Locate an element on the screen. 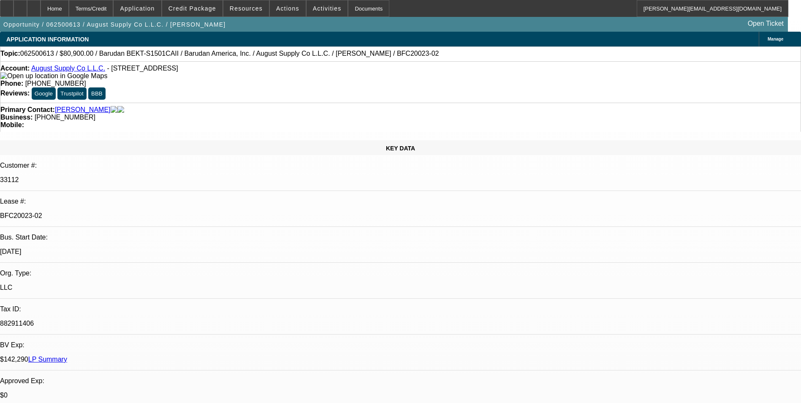  strong: Reviews: is located at coordinates (15, 93).